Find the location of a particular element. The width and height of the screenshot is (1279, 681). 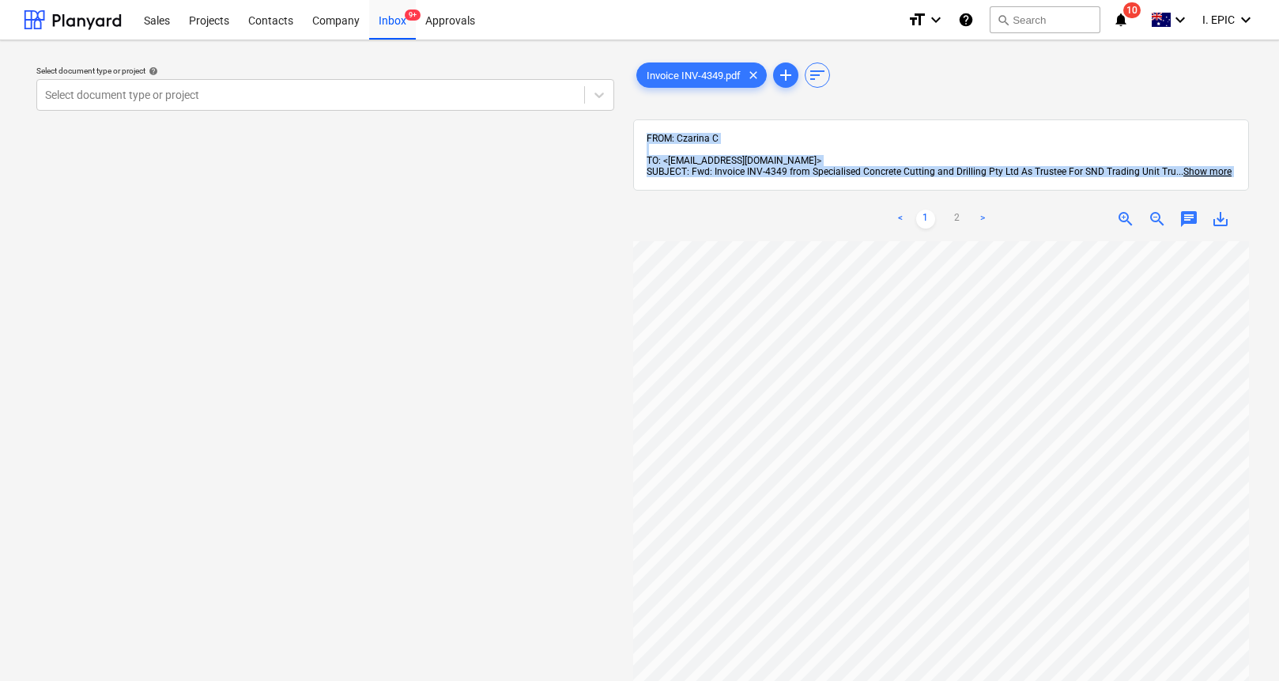

i: notifications is located at coordinates (1121, 20).